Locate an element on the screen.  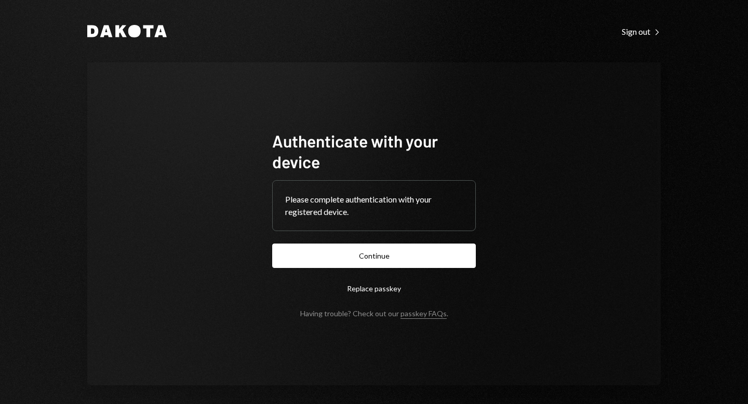
button: Replace passkey is located at coordinates (374, 288).